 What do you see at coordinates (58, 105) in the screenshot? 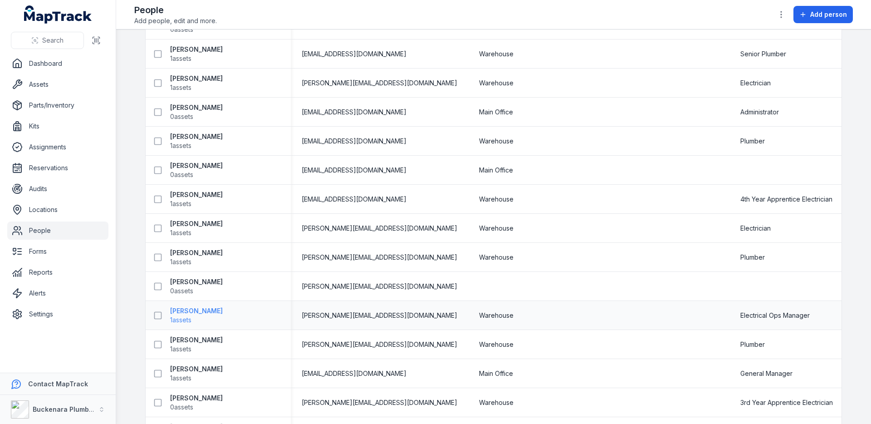
I see `a: Parts/Inventory` at bounding box center [58, 105].